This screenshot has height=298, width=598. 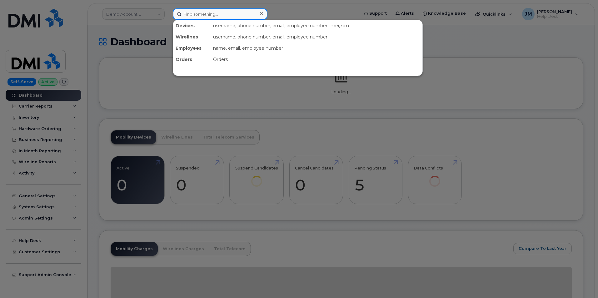 I want to click on div: Wirelines, so click(x=192, y=37).